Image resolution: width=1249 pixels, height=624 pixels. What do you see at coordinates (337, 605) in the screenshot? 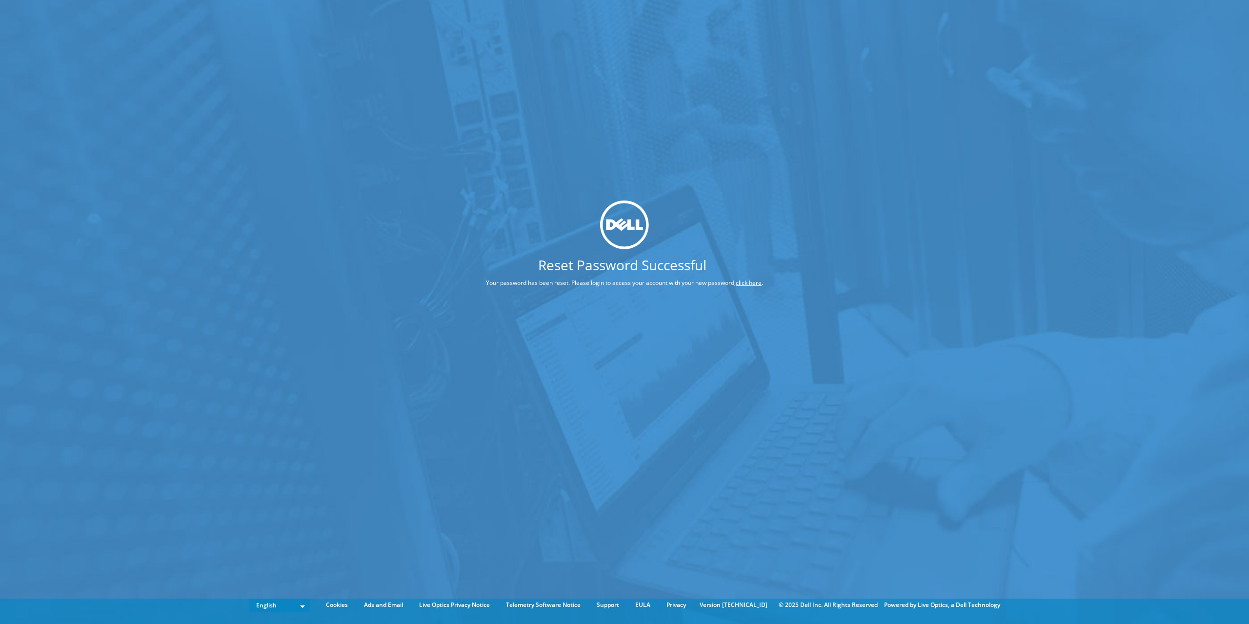
I see `a: Cookies` at bounding box center [337, 605].